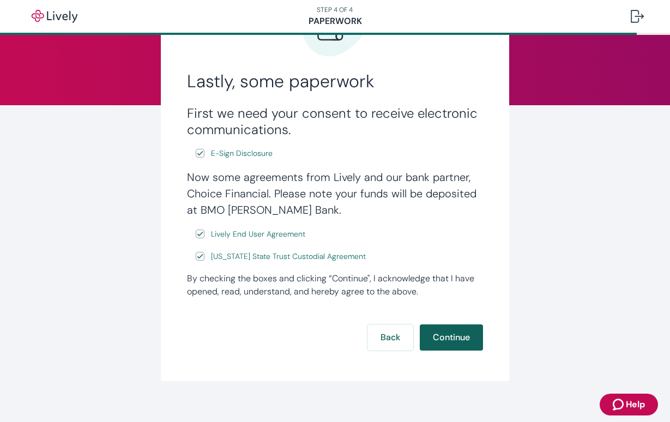 This screenshot has height=422, width=670. Describe the element at coordinates (635, 404) in the screenshot. I see `span: Help` at that location.